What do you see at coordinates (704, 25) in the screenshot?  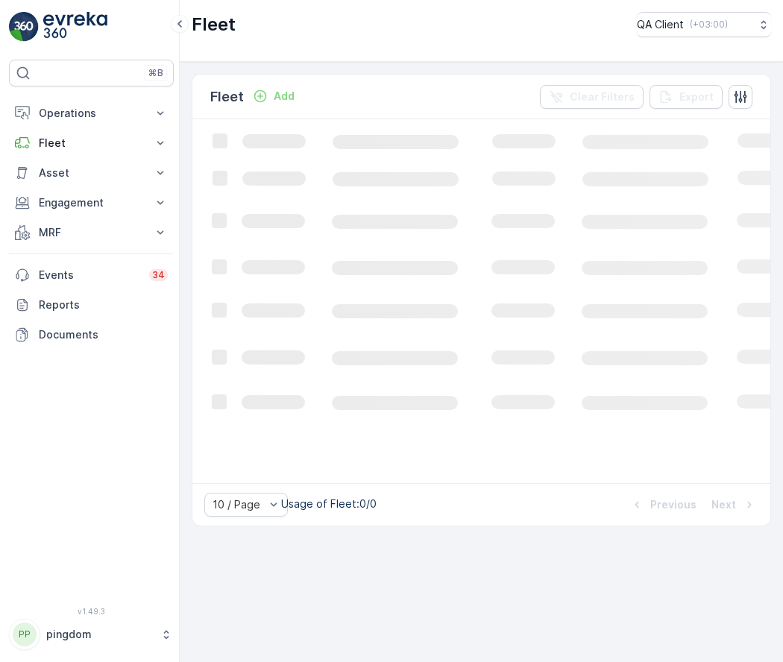 I see `button: QA Client(+03:00)` at bounding box center [704, 25].